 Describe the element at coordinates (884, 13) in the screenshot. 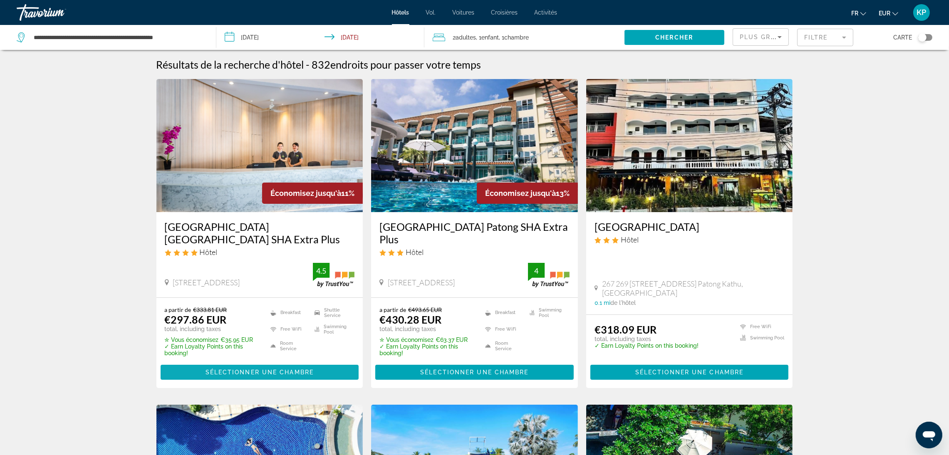

I see `font: EUR` at that location.